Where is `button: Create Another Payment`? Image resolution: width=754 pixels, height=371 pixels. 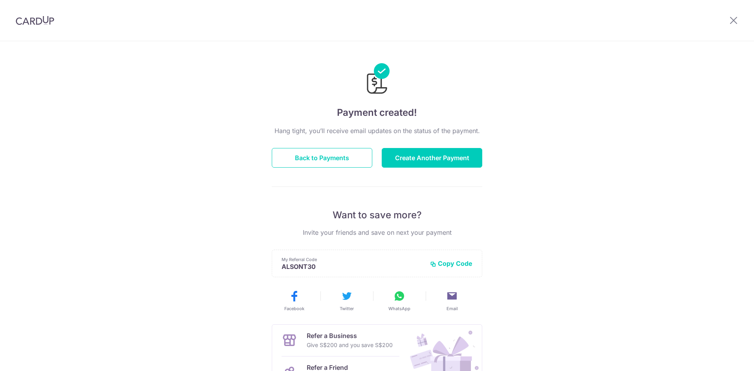 button: Create Another Payment is located at coordinates (432, 158).